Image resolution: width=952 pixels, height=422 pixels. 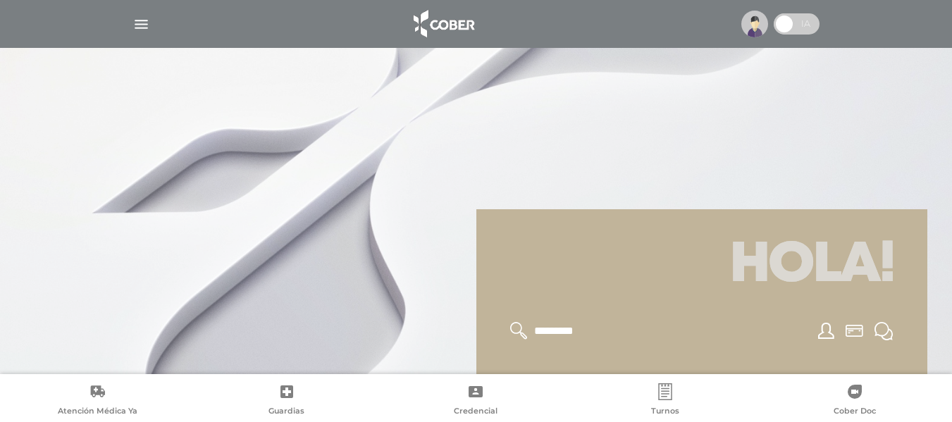 I want to click on a: Turnos, so click(x=665, y=401).